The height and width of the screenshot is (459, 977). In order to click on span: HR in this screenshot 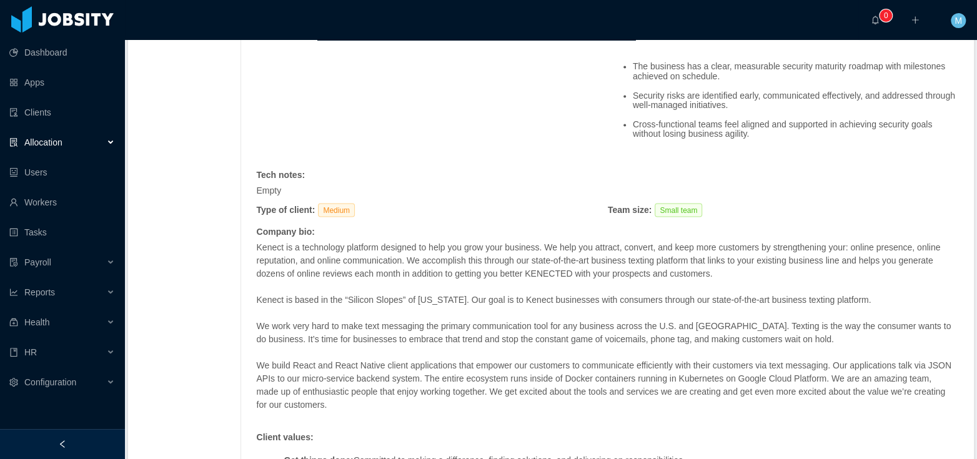, I will do `click(31, 352)`.